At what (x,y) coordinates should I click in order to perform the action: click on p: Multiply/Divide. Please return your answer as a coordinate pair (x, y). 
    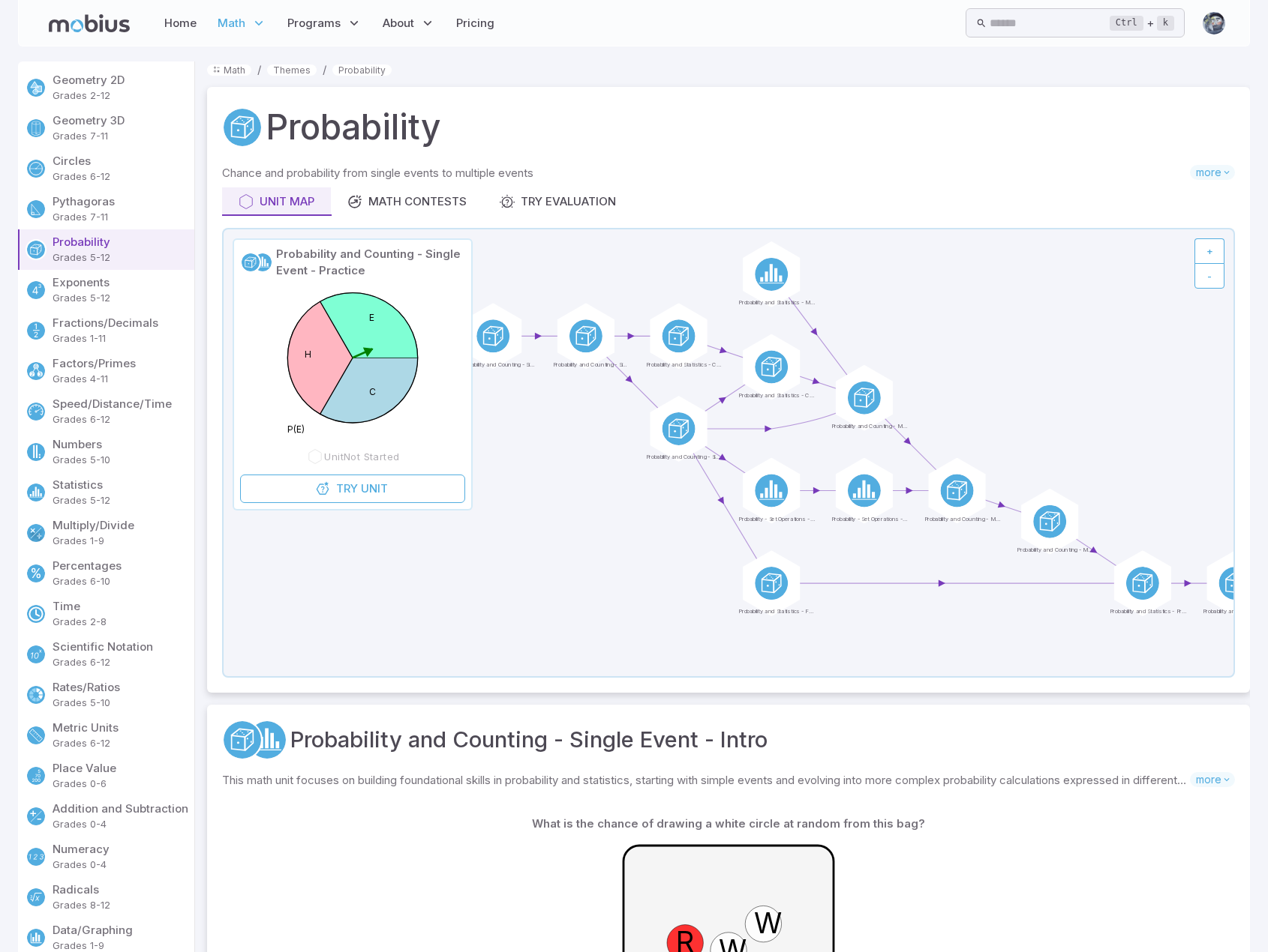
    Looking at the image, I should click on (121, 526).